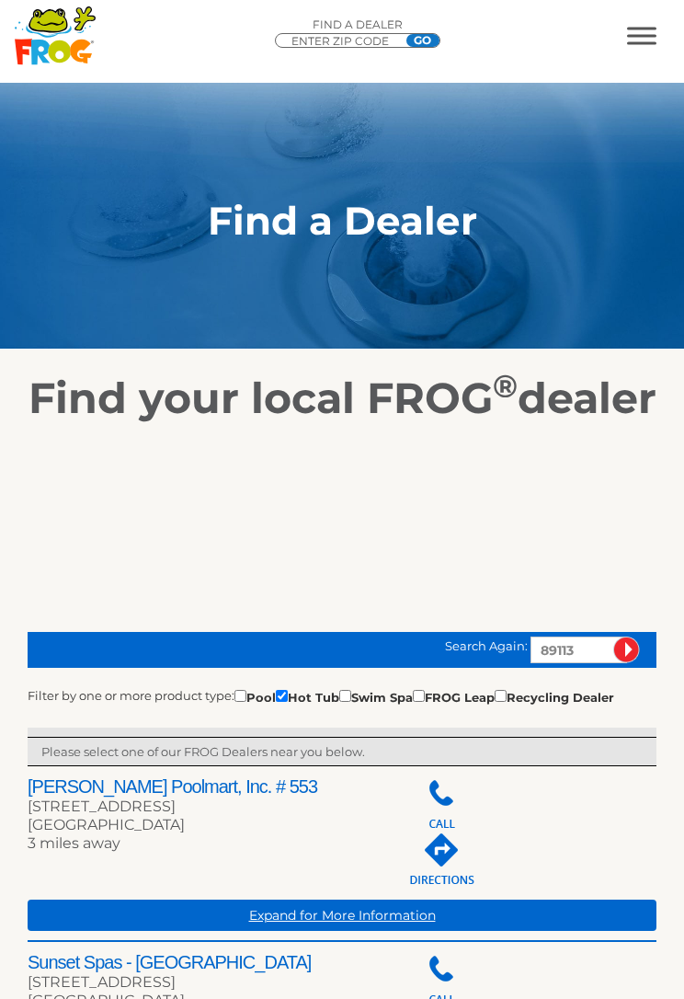  Describe the element at coordinates (342, 915) in the screenshot. I see `a: Expand for More Information` at that location.